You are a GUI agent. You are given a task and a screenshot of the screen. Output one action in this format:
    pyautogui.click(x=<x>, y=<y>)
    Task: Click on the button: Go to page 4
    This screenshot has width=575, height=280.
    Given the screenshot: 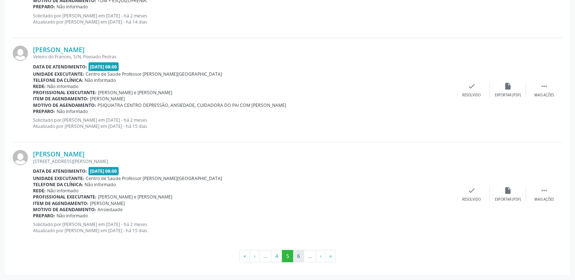 What is the action you would take?
    pyautogui.click(x=276, y=256)
    